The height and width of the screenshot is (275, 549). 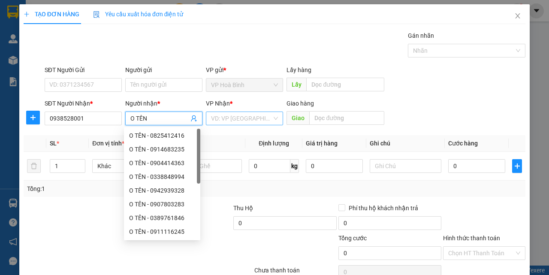 I want to click on div: O TÊN - 0914683235, so click(x=162, y=149).